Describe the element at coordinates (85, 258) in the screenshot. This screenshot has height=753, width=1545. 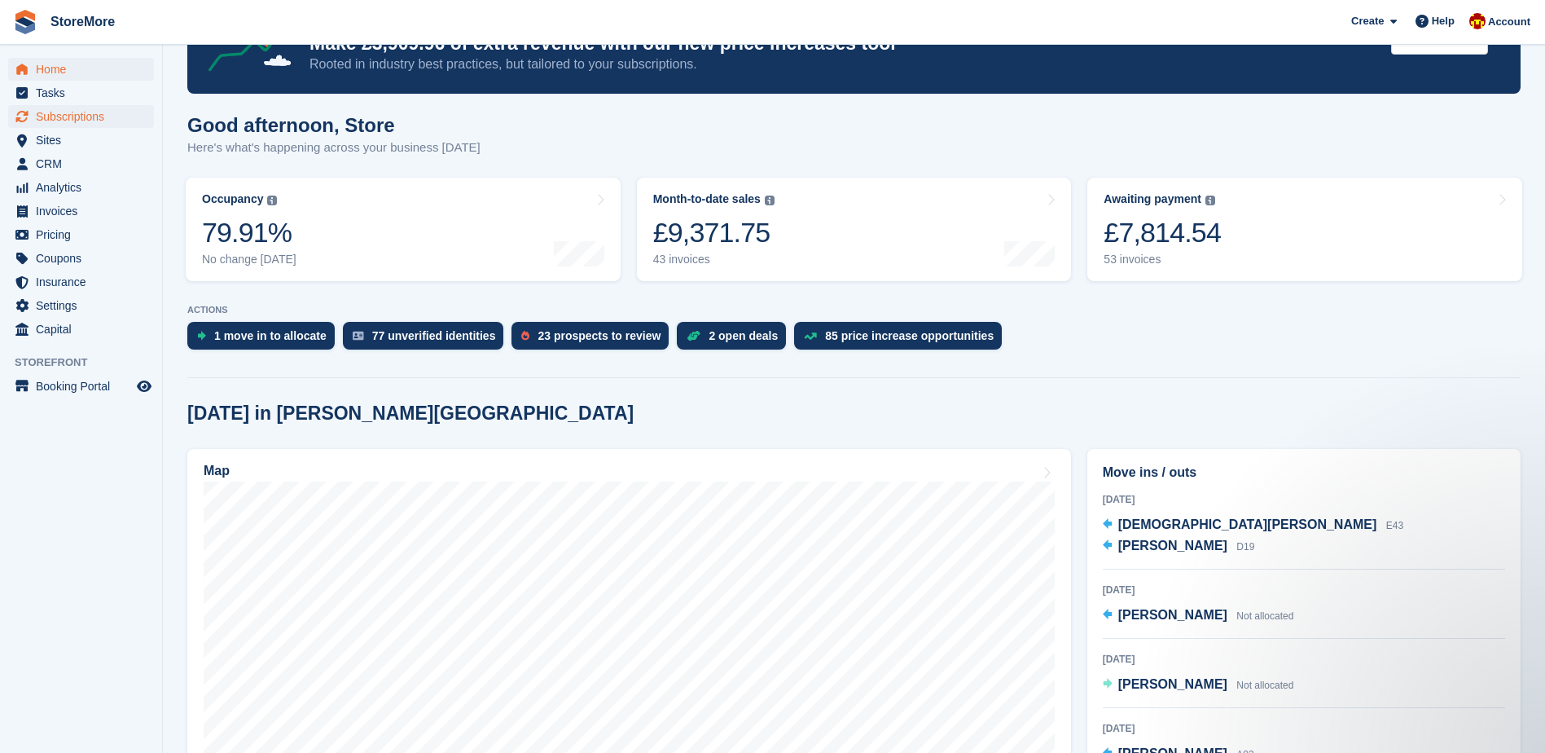
I see `span: Coupons` at that location.